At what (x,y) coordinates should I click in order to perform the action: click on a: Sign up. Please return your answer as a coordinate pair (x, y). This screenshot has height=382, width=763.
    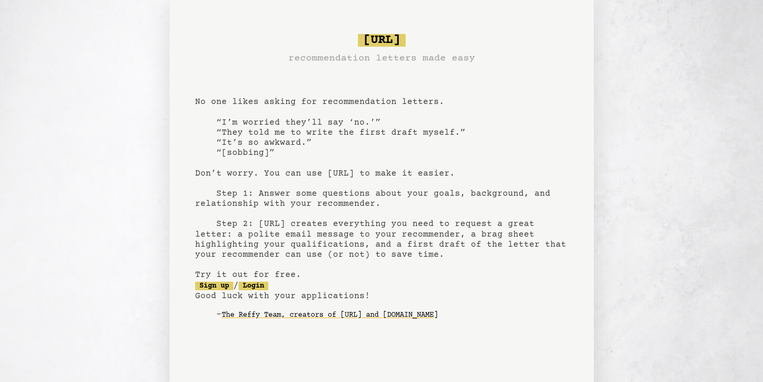
    Looking at the image, I should click on (214, 286).